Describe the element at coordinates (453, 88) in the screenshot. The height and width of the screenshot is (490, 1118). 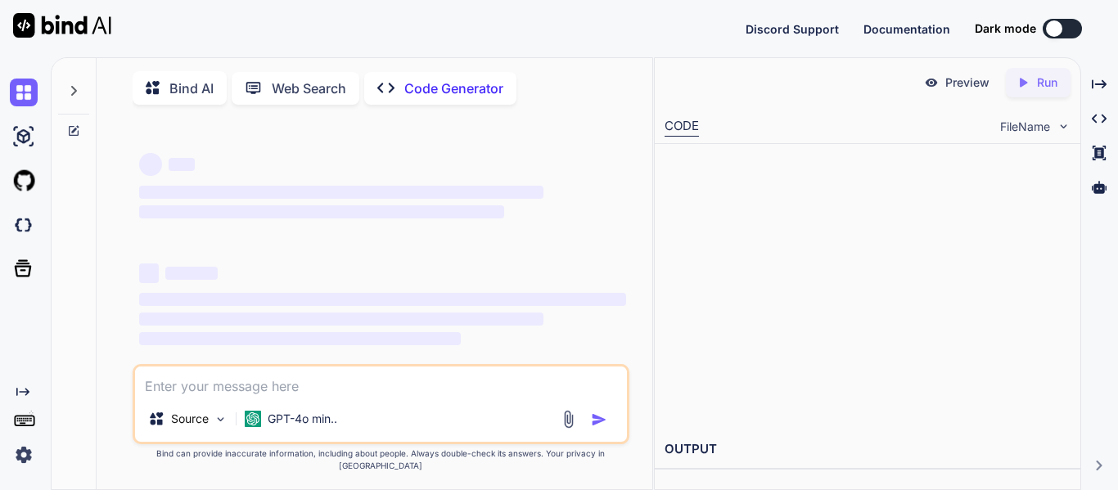
I see `p: Code Generator` at that location.